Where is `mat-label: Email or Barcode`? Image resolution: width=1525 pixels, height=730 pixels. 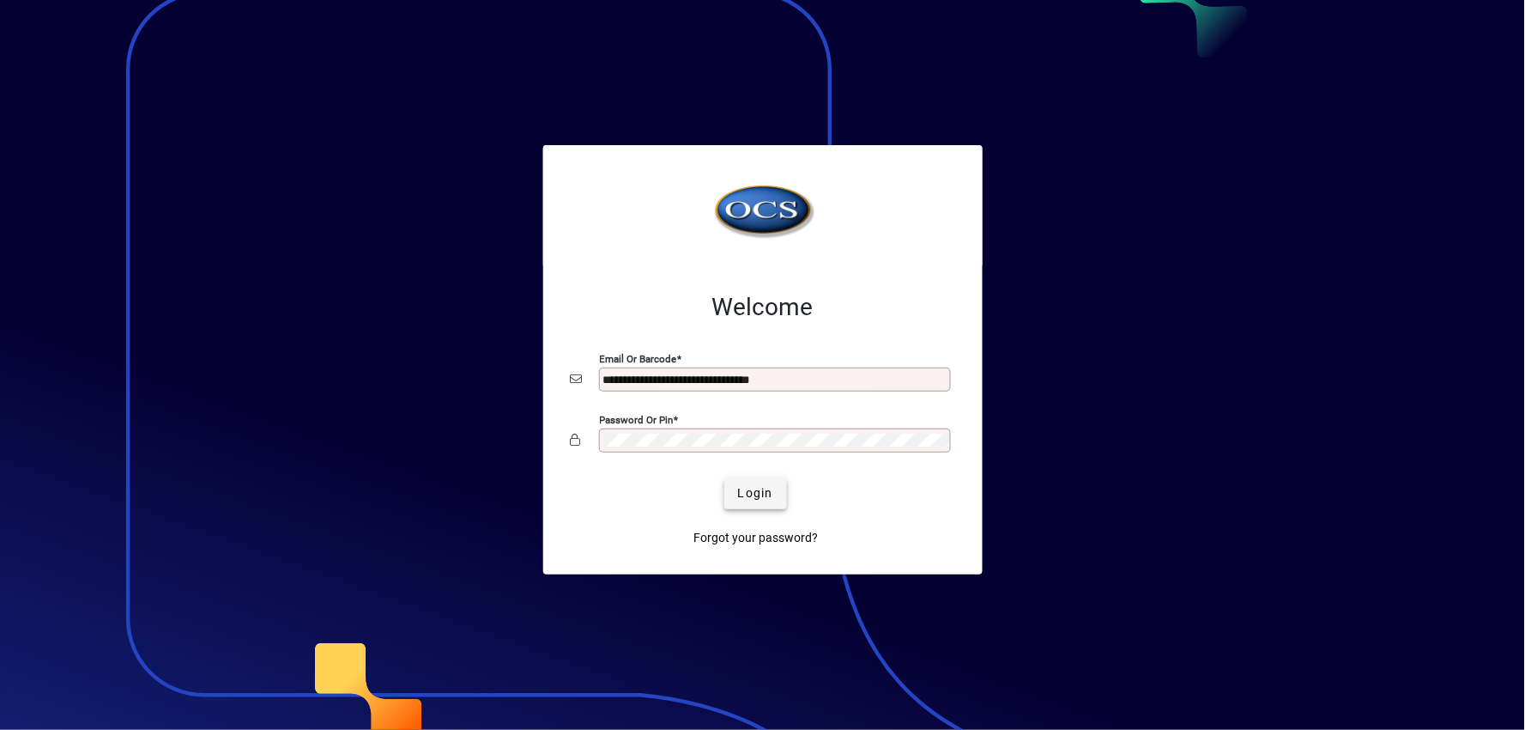
mat-label: Email or Barcode is located at coordinates (639, 358).